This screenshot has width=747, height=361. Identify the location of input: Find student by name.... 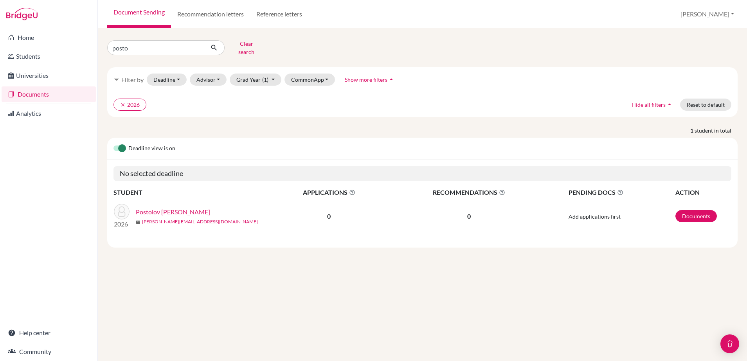
(156, 48).